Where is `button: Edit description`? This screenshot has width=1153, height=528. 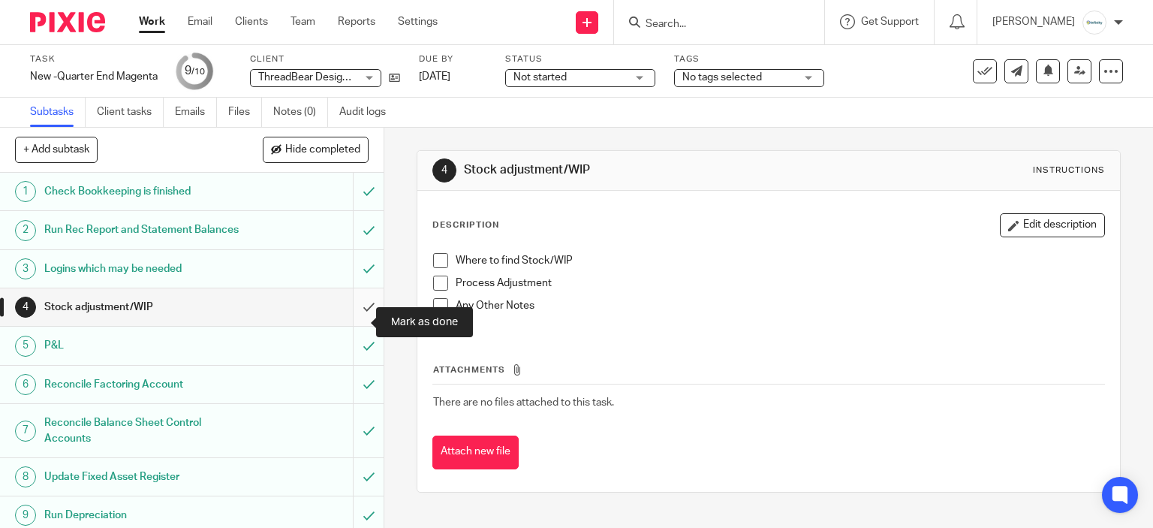 button: Edit description is located at coordinates (1052, 225).